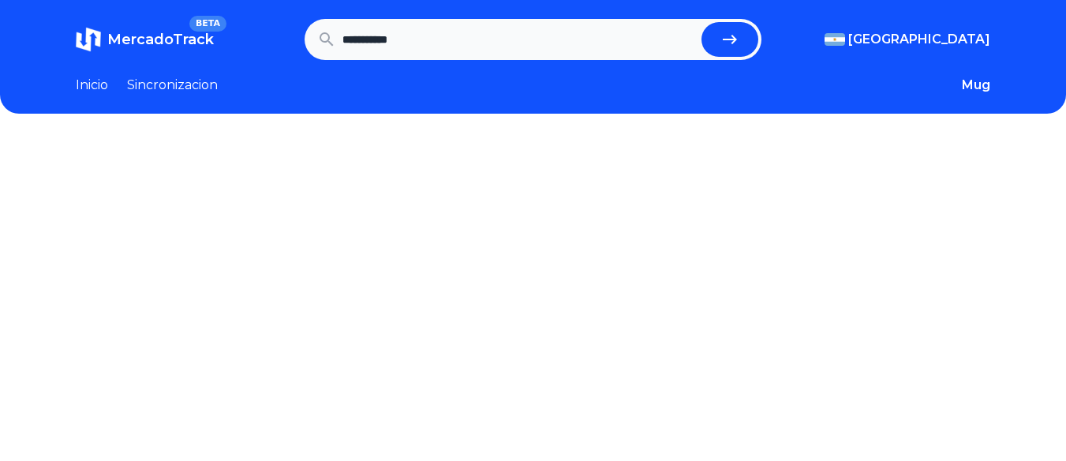 The width and height of the screenshot is (1066, 461). What do you see at coordinates (172, 85) in the screenshot?
I see `a: Sincronizacion` at bounding box center [172, 85].